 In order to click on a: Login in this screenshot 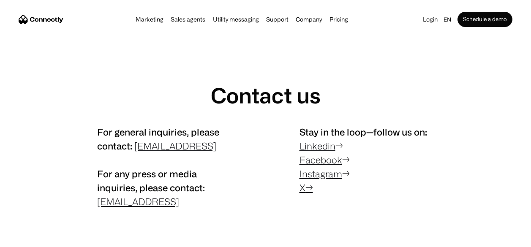, I will do `click(430, 19)`.